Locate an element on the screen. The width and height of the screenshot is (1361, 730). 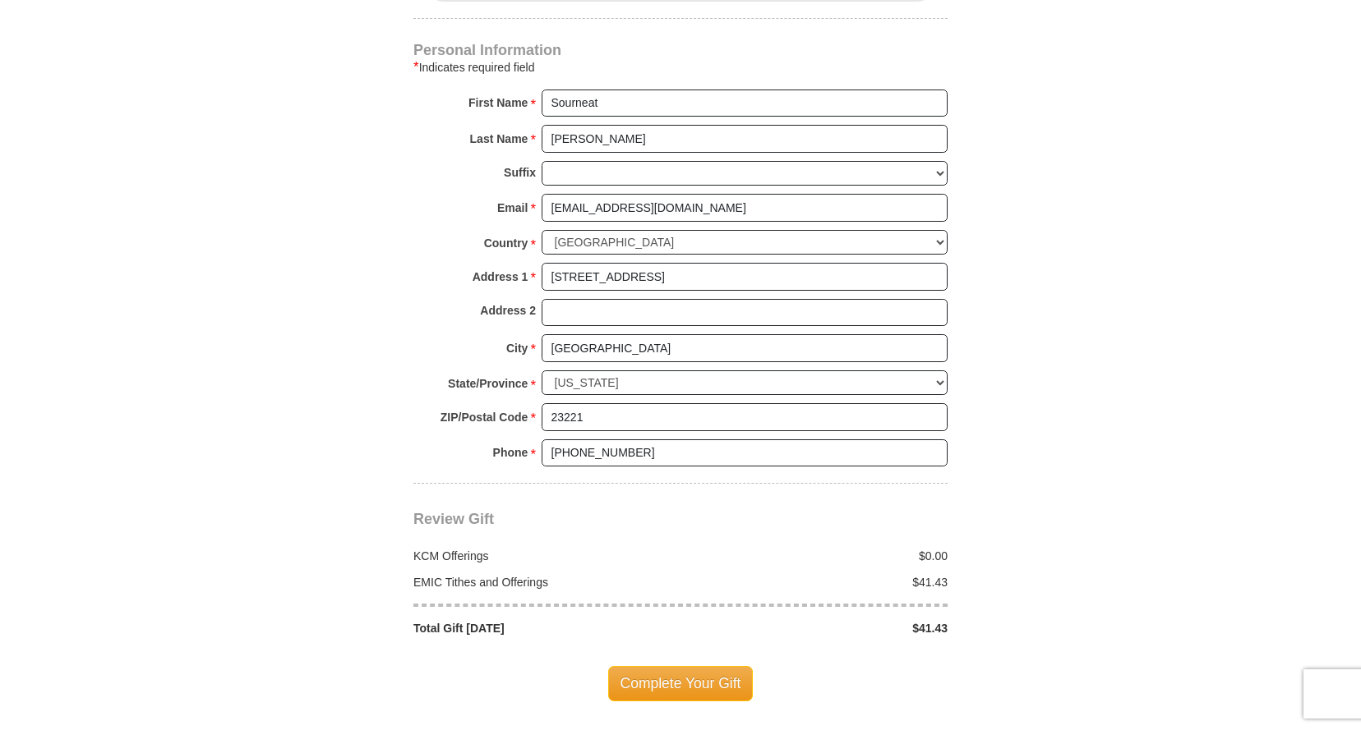
strong: Email is located at coordinates (512, 208).